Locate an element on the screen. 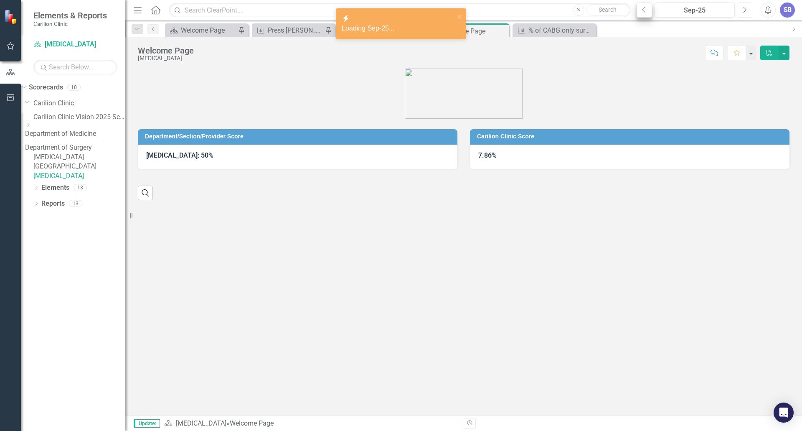 The width and height of the screenshot is (802, 431). a: Carilion Clinic Vision 2025 Scorecard is located at coordinates (79, 117).